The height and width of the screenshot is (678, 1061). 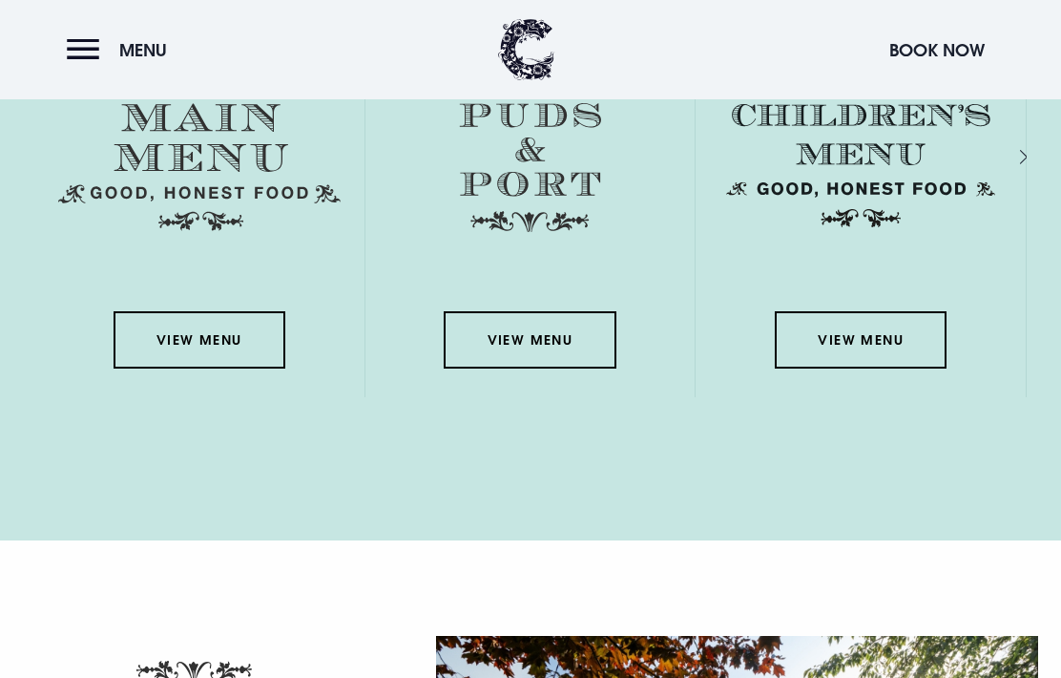 What do you see at coordinates (121, 50) in the screenshot?
I see `button: Menu` at bounding box center [121, 50].